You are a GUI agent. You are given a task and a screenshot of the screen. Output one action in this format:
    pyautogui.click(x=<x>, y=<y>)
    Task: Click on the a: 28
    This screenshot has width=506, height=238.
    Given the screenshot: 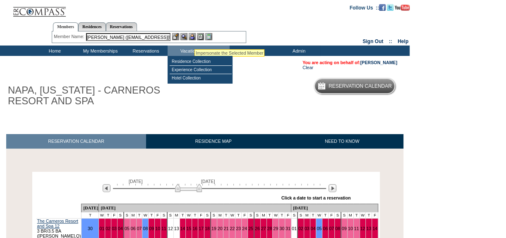 What is the action you would take?
    pyautogui.click(x=270, y=228)
    